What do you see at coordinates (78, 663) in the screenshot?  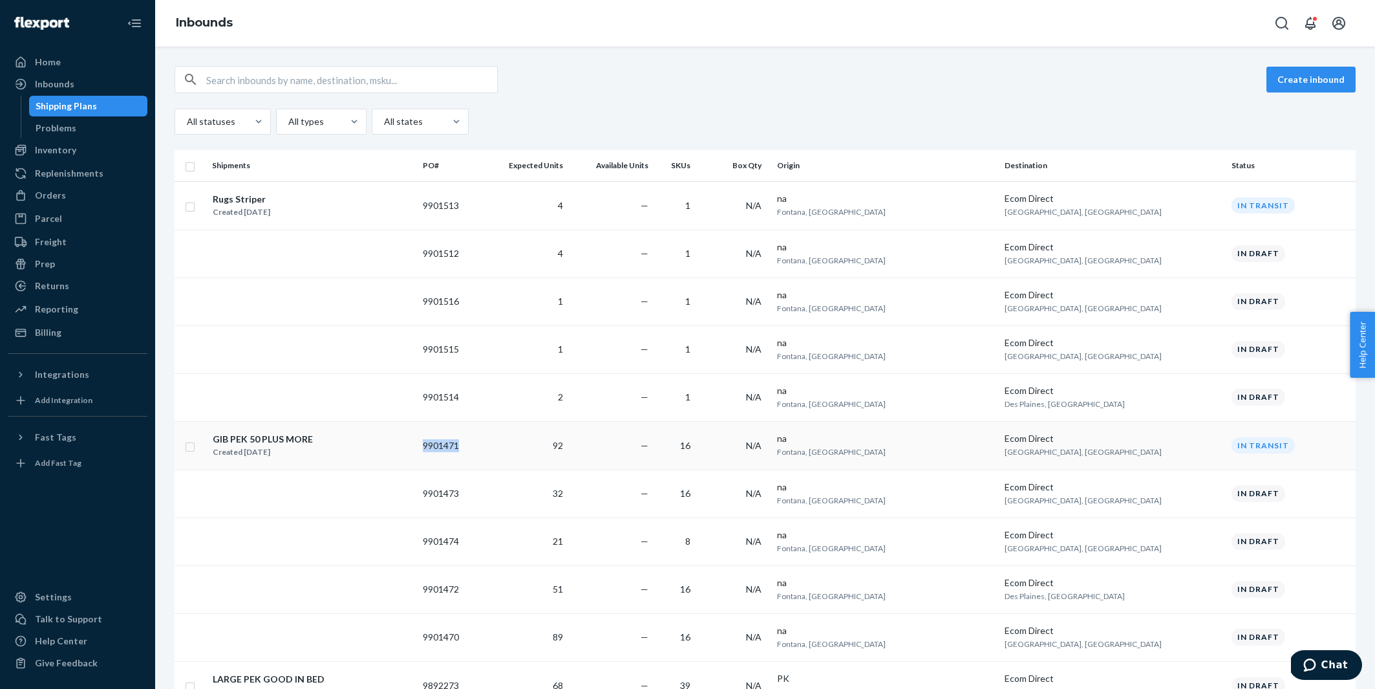 I see `button: Give Feedback` at bounding box center [78, 663].